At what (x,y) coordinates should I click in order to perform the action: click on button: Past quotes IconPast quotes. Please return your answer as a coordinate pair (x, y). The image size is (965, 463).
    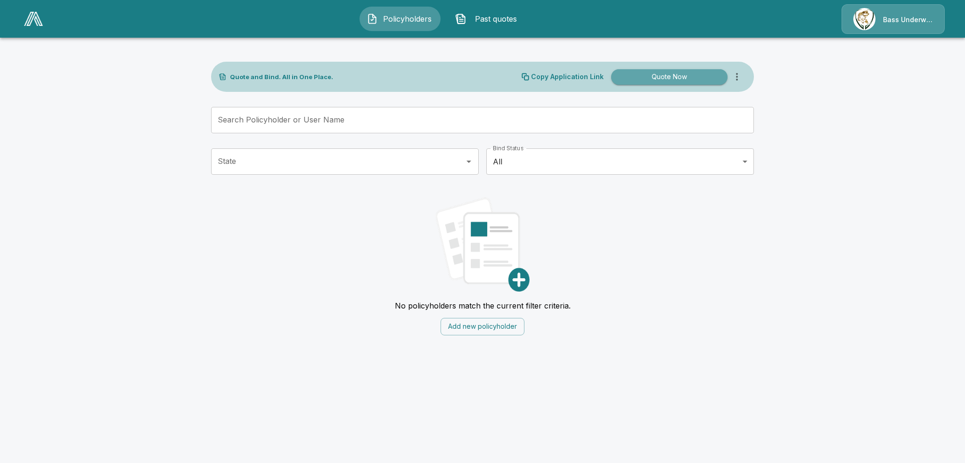
    Looking at the image, I should click on (489, 19).